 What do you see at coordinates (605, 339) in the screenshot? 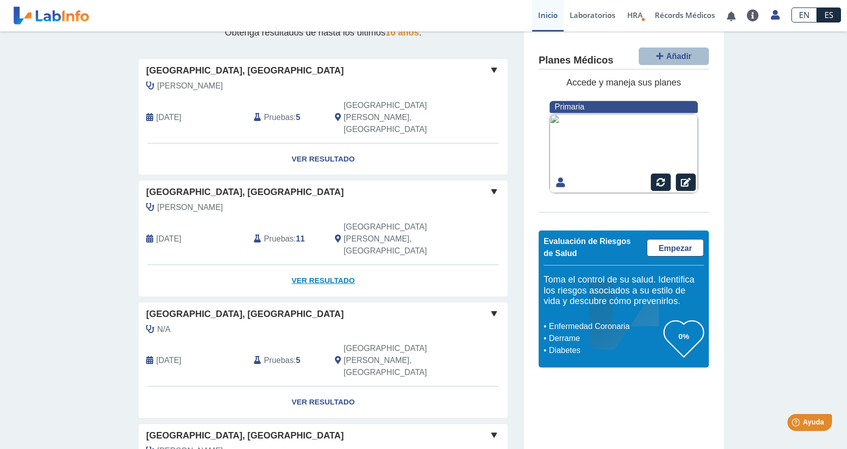
I see `li: Derrame` at bounding box center [605, 339].